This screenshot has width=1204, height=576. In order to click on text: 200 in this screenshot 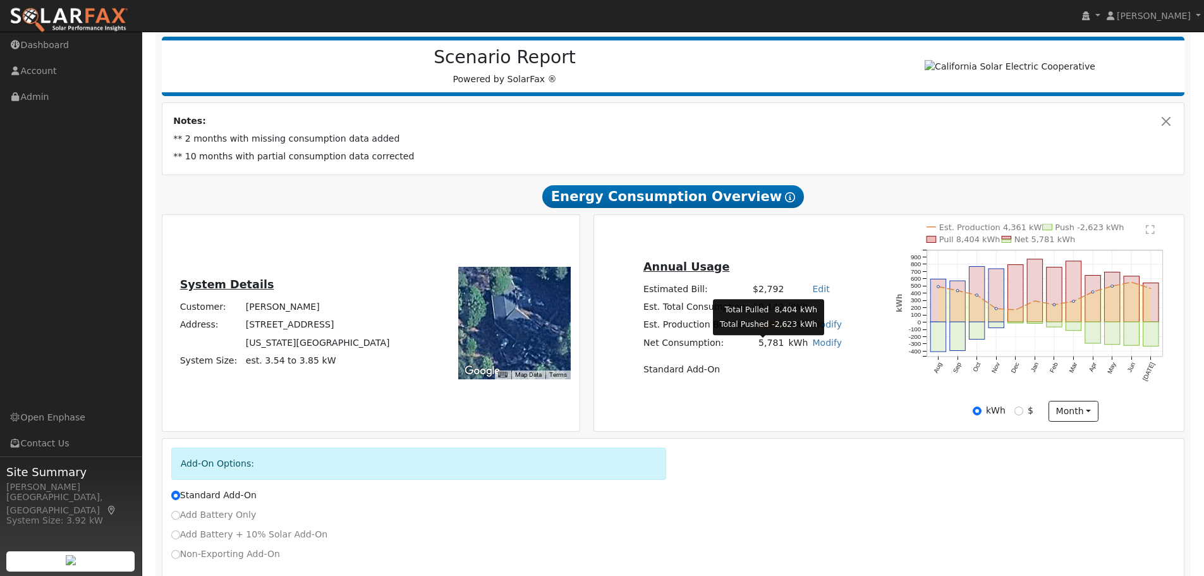, I will do `click(916, 307)`.